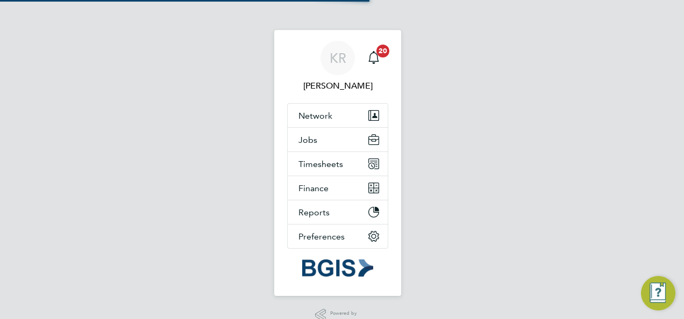 The height and width of the screenshot is (319, 684). What do you see at coordinates (315, 116) in the screenshot?
I see `span: Network` at bounding box center [315, 116].